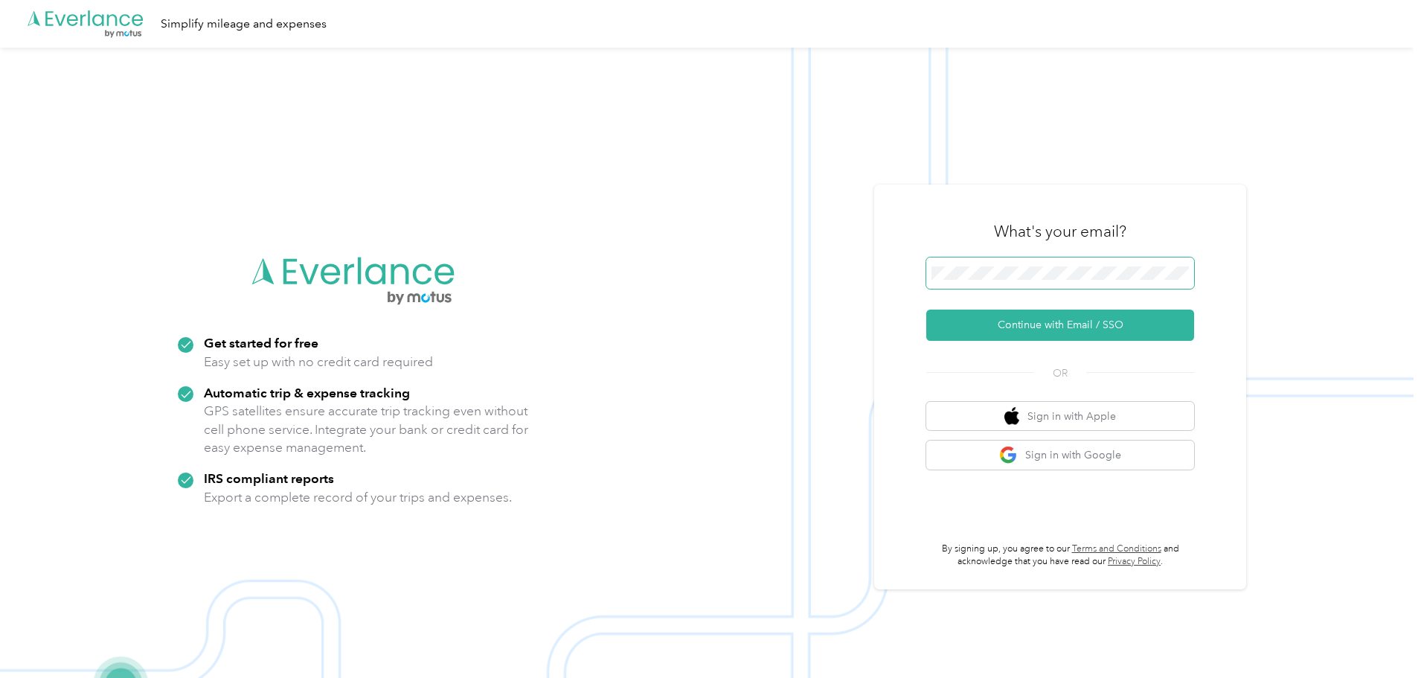  I want to click on button: Continue with Email / SSO, so click(1060, 325).